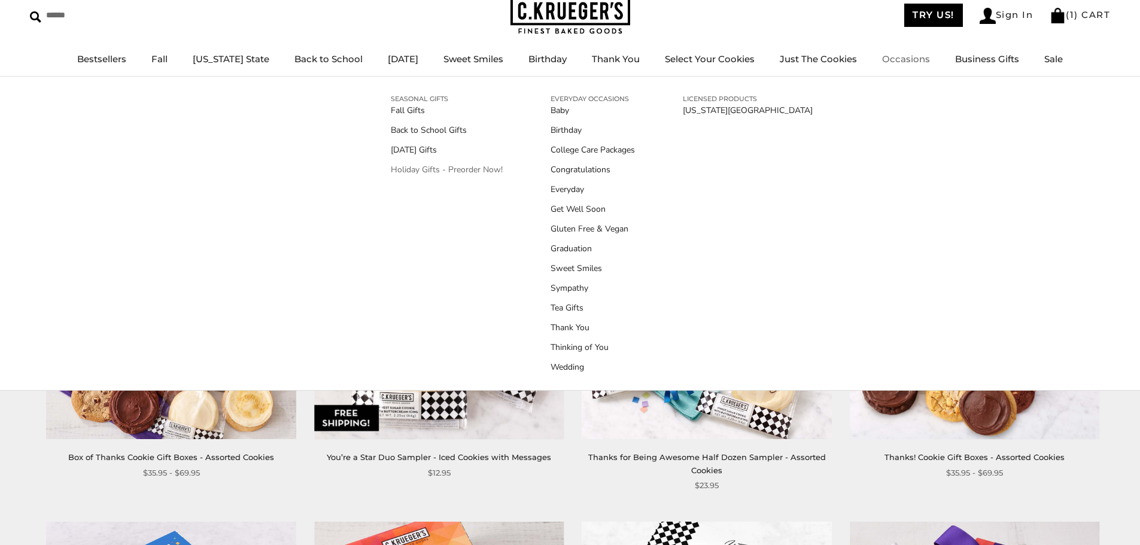 Image resolution: width=1140 pixels, height=545 pixels. I want to click on a: Back to School Gifts, so click(446, 130).